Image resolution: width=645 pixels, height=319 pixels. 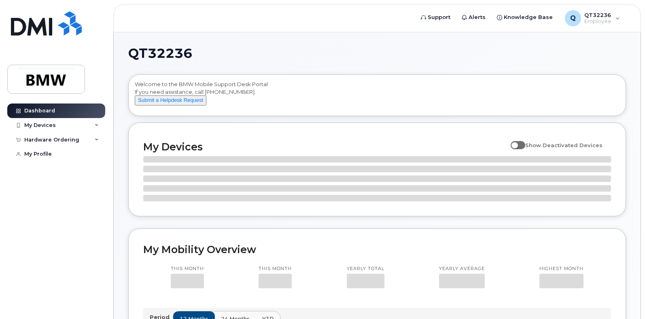 I want to click on h2: My Mobility Overview, so click(x=377, y=250).